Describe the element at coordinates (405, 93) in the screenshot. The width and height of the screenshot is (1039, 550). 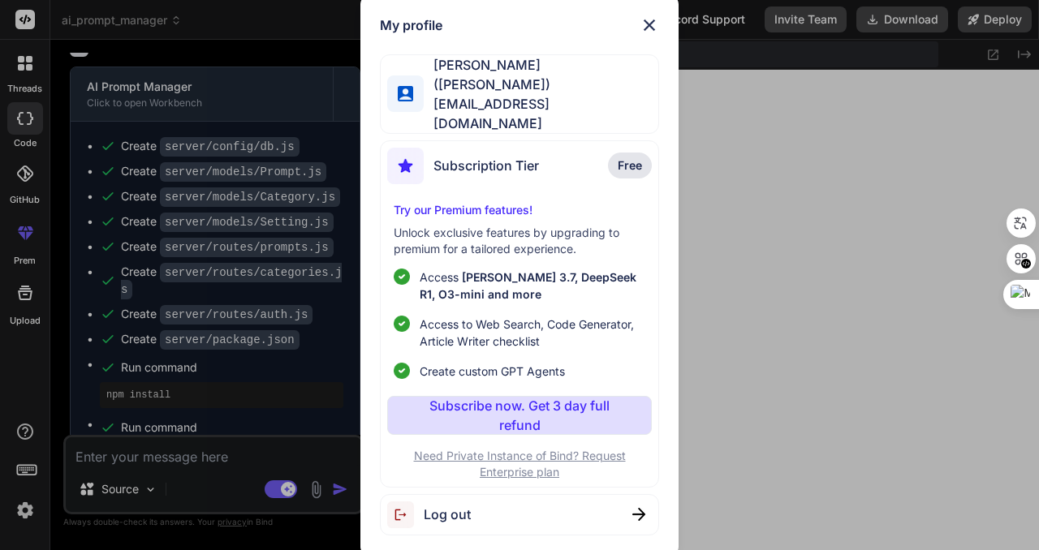
I see `img: profile` at that location.